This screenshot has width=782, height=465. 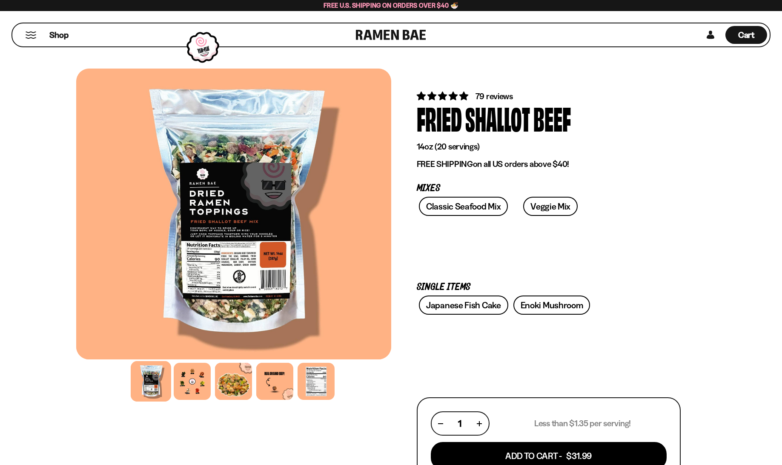 What do you see at coordinates (549, 164) in the screenshot?
I see `p: on all US orders above $40!` at bounding box center [549, 164].